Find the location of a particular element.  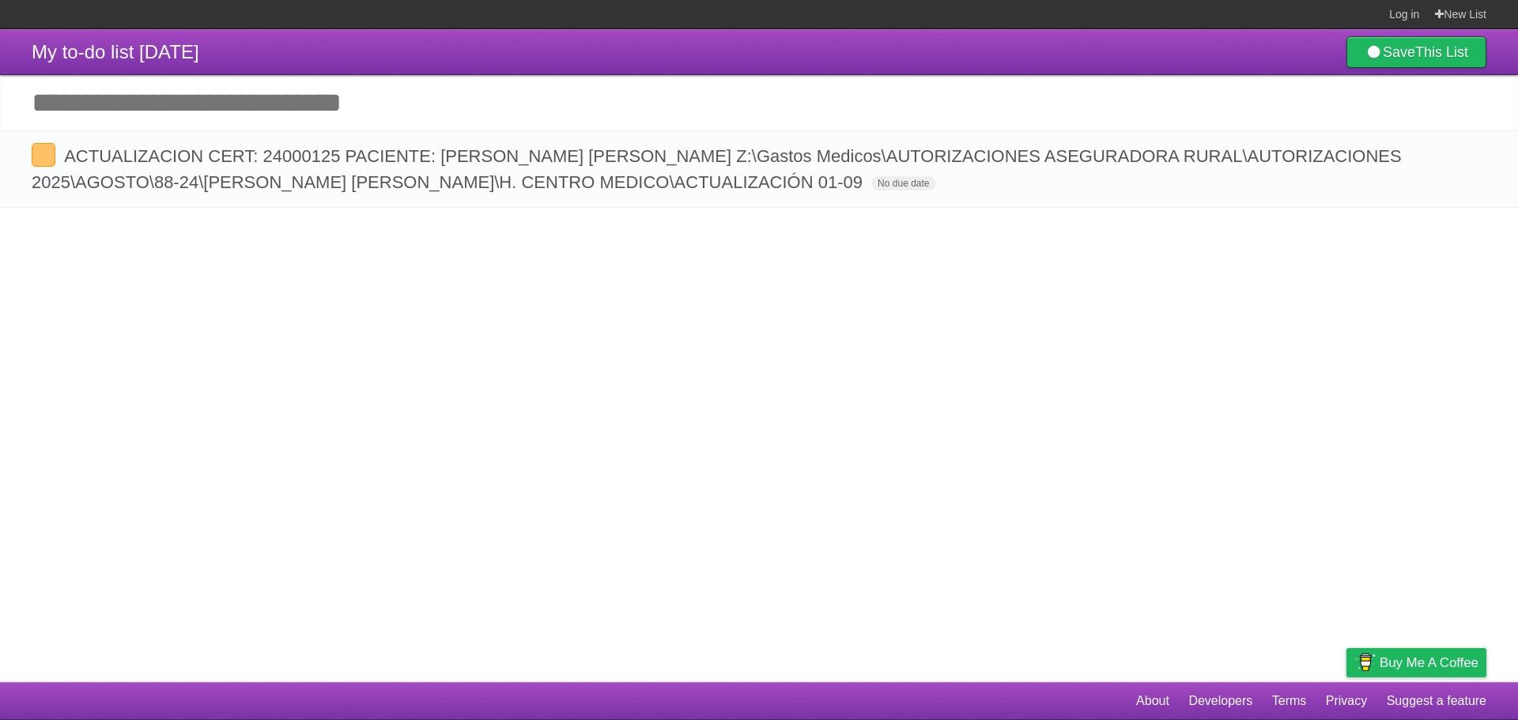

a: Developers is located at coordinates (1220, 702).